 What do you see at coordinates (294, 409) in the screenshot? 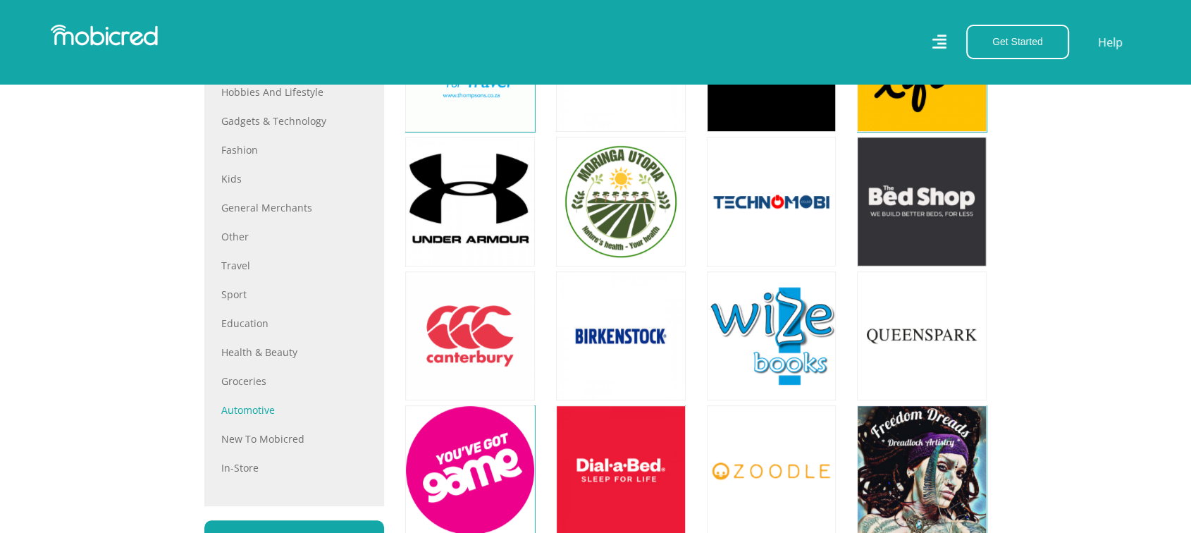
I see `a: Automotive` at bounding box center [294, 409].